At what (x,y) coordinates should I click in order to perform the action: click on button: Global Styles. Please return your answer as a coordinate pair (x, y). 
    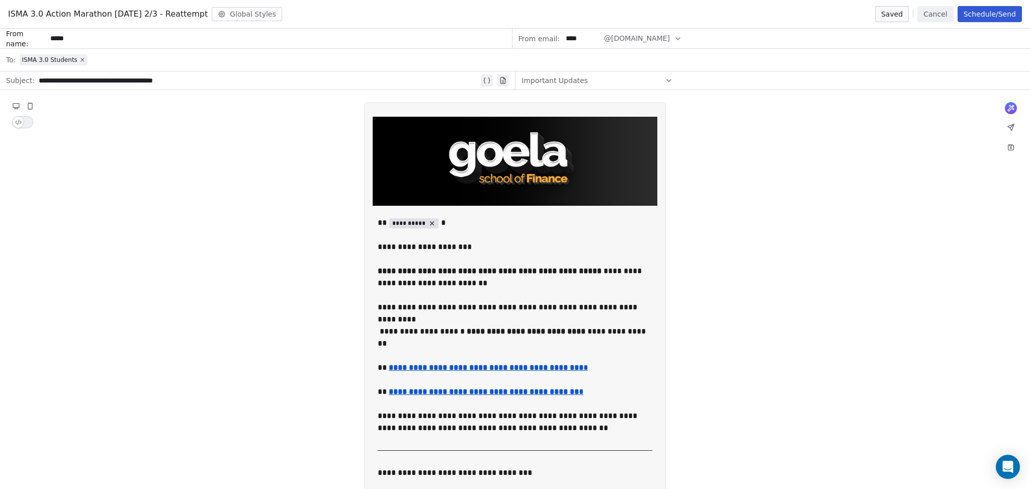
    Looking at the image, I should click on (247, 14).